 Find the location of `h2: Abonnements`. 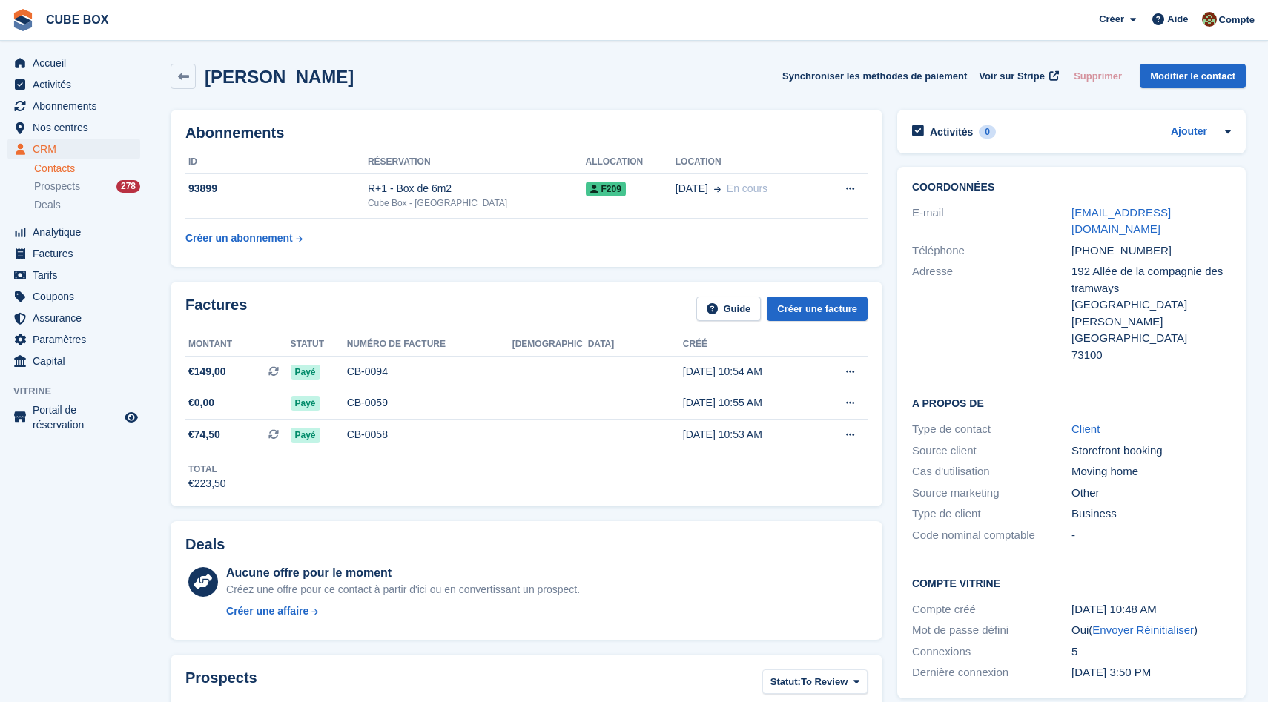

h2: Abonnements is located at coordinates (526, 133).